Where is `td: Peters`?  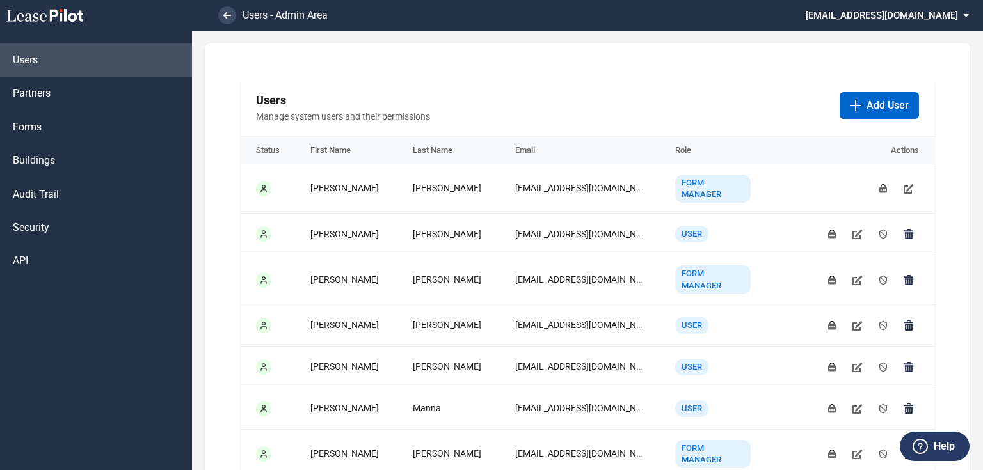 td: Peters is located at coordinates (449, 234).